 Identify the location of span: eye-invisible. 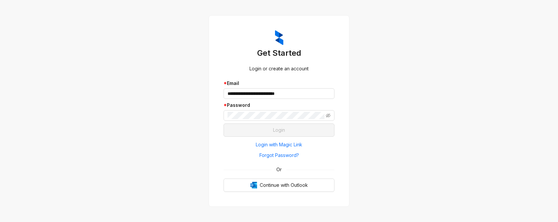
(328, 116).